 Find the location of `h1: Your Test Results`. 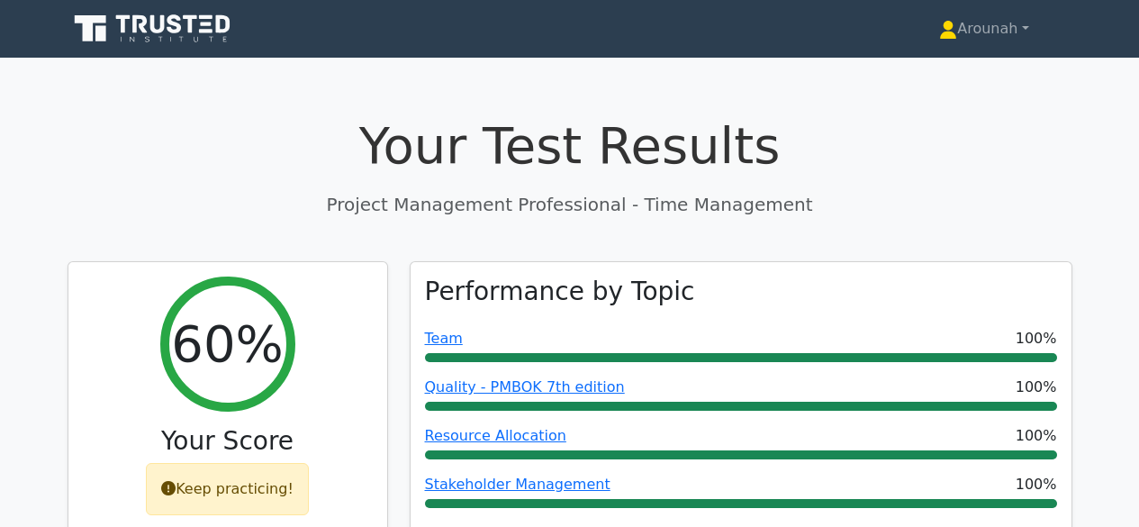

h1: Your Test Results is located at coordinates (570, 145).